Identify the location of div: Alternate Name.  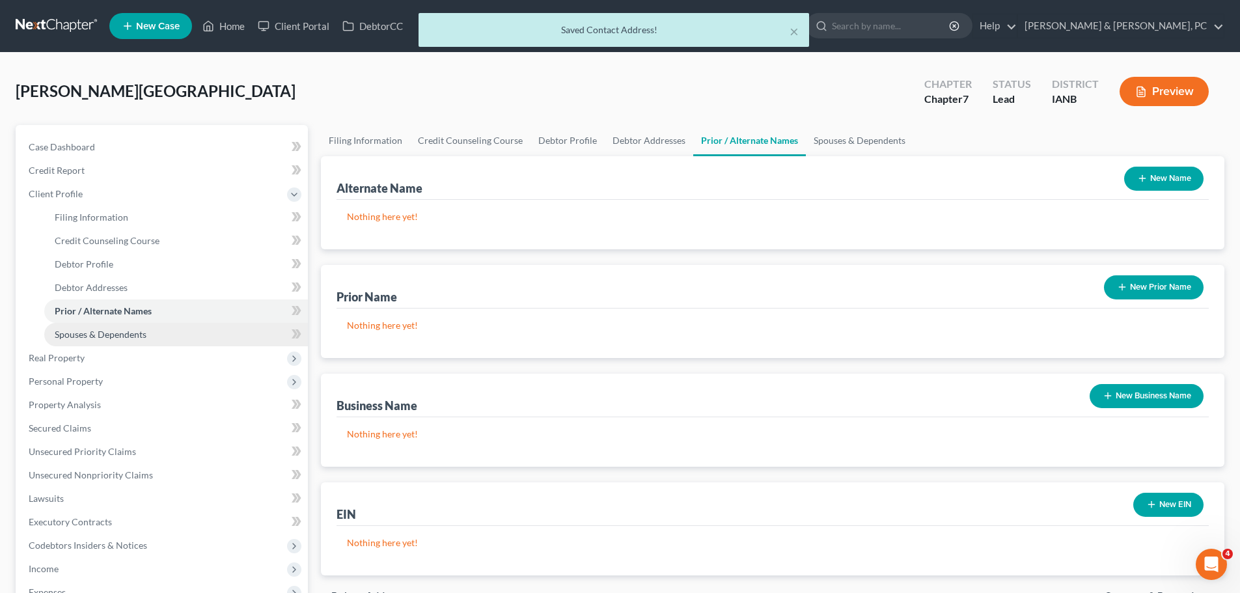
(380, 188).